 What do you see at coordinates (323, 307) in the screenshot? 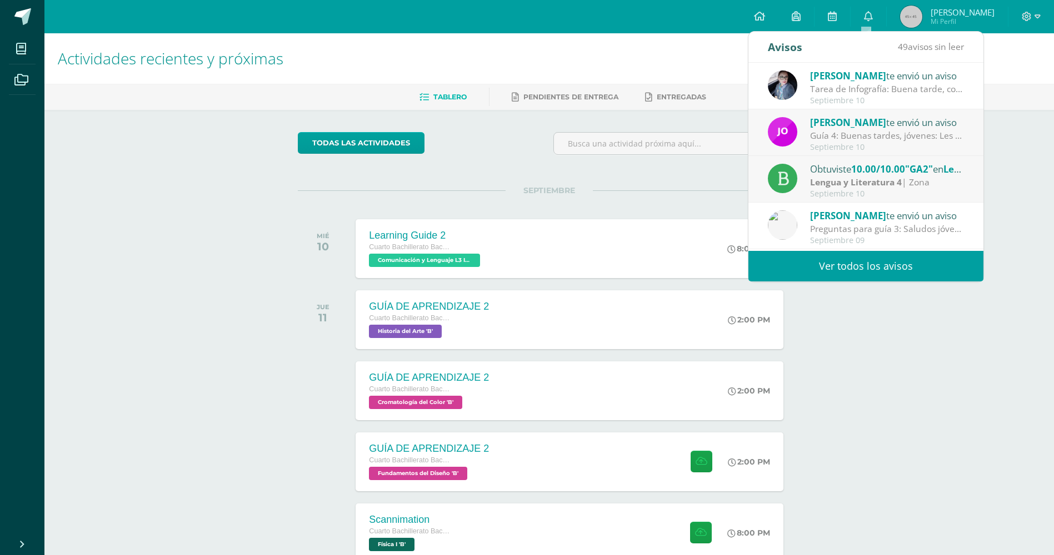
I see `div: JUE` at bounding box center [323, 307].